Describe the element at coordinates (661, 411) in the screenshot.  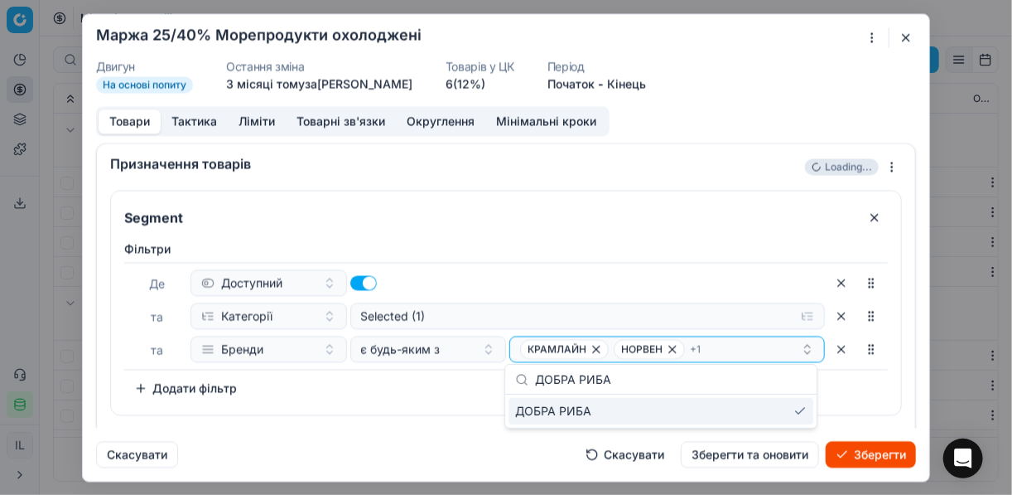
I see `div: Suggestions` at that location.